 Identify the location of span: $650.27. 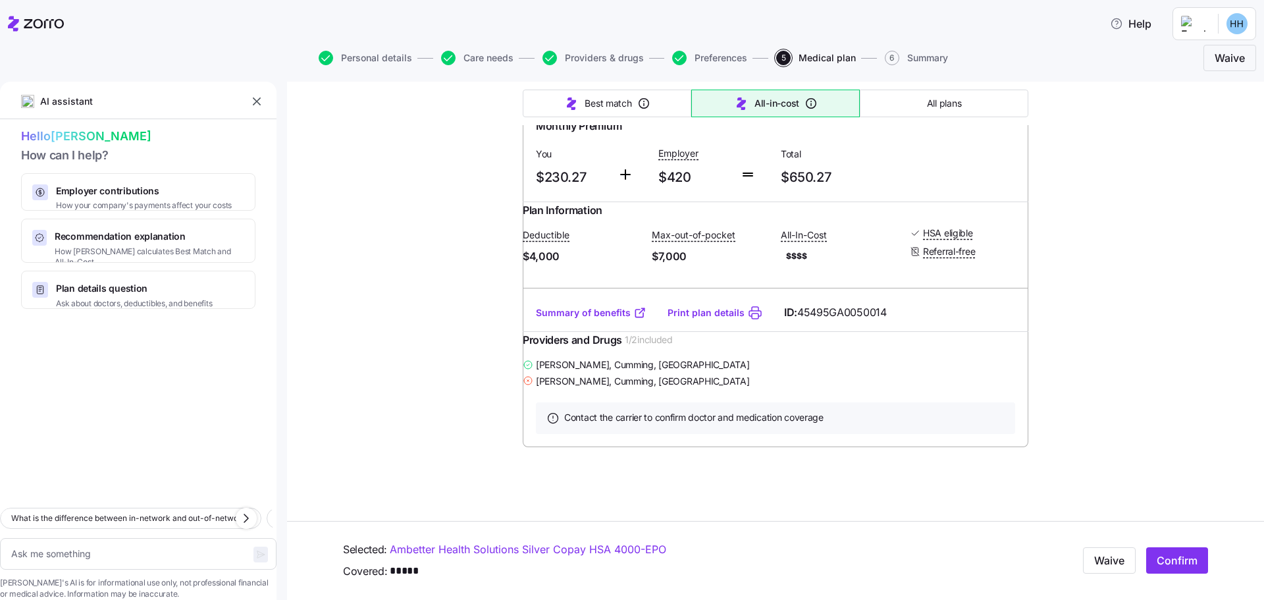
(837, 177).